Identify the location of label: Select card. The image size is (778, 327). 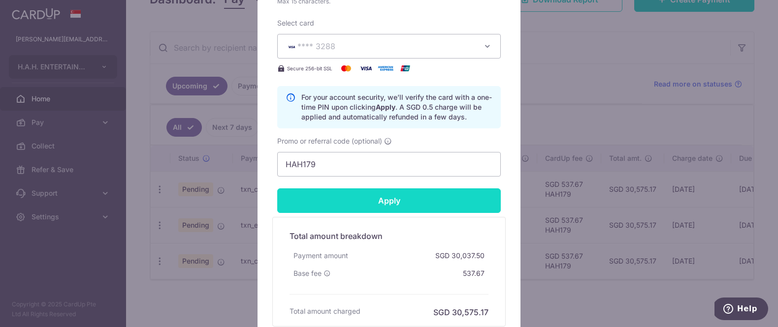
(295, 23).